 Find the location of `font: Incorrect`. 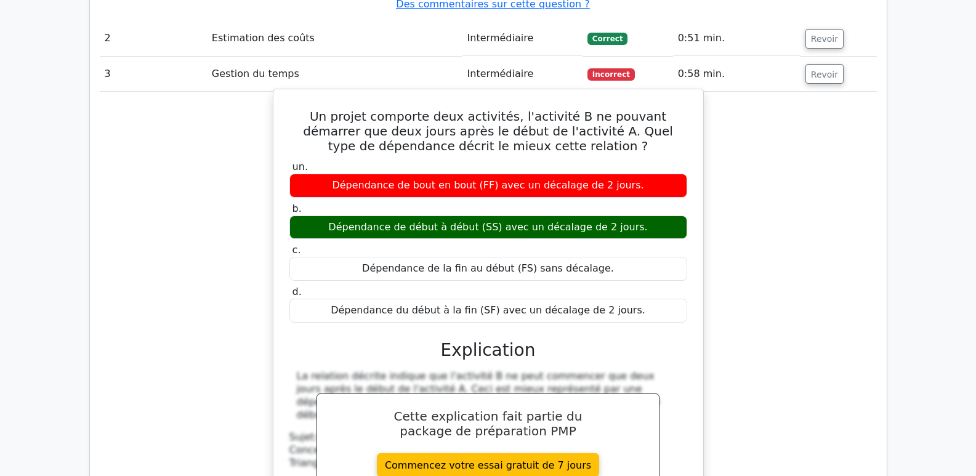

font: Incorrect is located at coordinates (611, 75).